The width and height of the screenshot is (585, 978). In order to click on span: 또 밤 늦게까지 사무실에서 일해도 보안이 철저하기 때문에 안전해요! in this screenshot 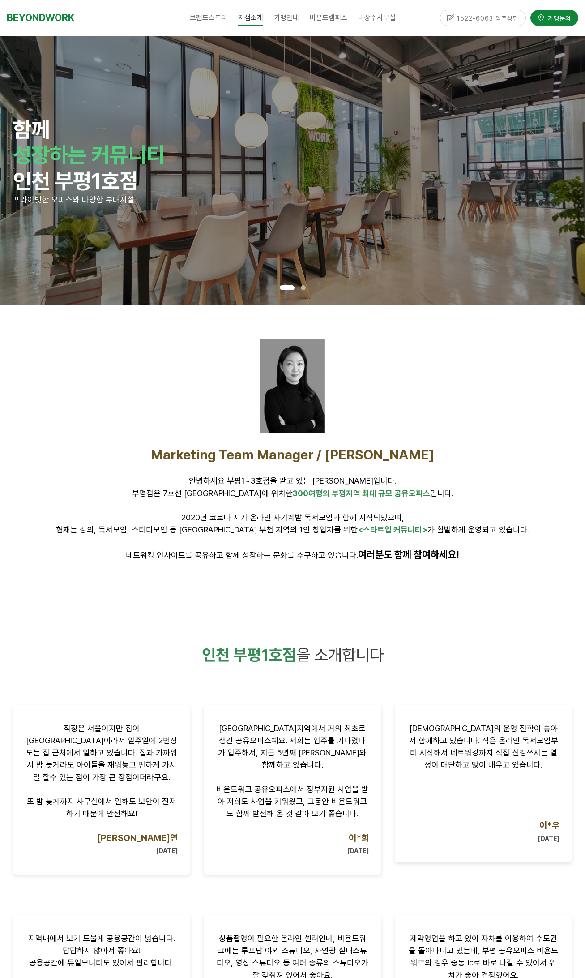, I will do `click(102, 807)`.